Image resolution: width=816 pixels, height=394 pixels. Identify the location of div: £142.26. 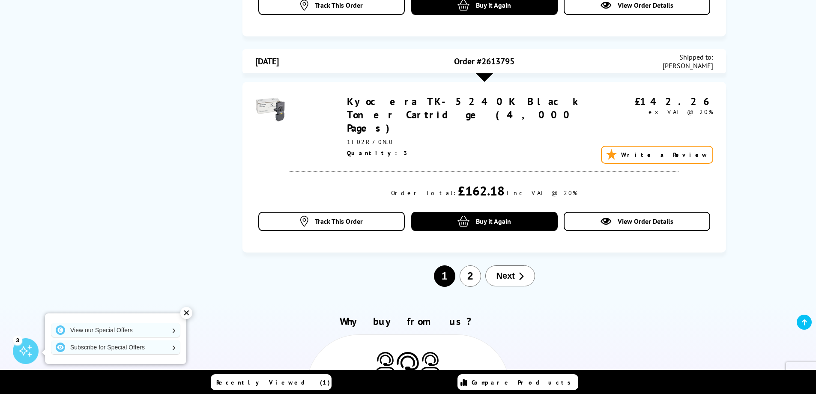
(658, 101).